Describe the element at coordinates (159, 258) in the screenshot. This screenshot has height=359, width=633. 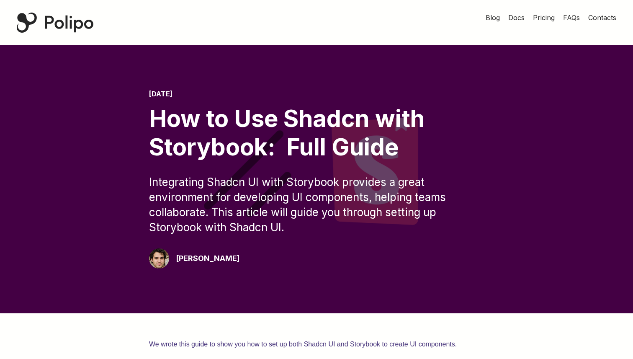
I see `img: Giorgio Pari Polipo` at that location.